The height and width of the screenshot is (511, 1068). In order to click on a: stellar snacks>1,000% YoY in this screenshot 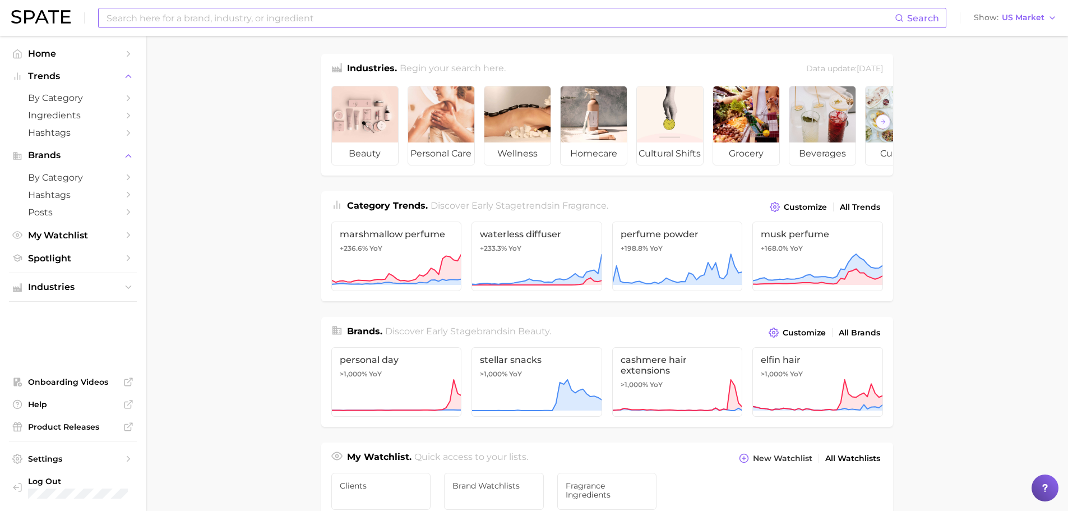, I will do `click(536, 382)`.